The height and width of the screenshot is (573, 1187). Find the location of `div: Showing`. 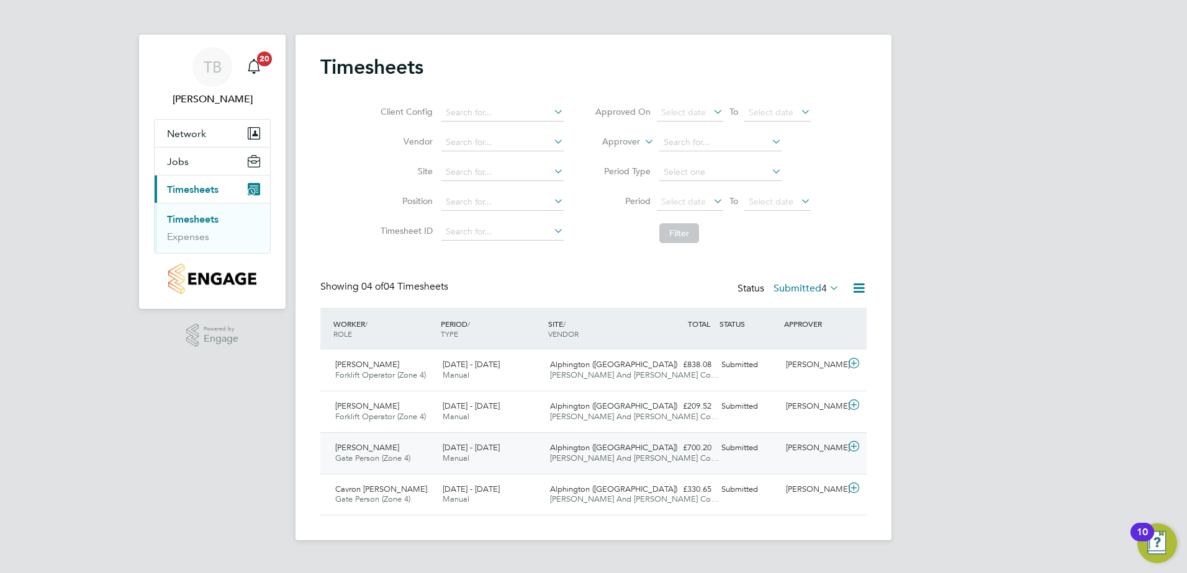

div: Showing is located at coordinates (385, 287).